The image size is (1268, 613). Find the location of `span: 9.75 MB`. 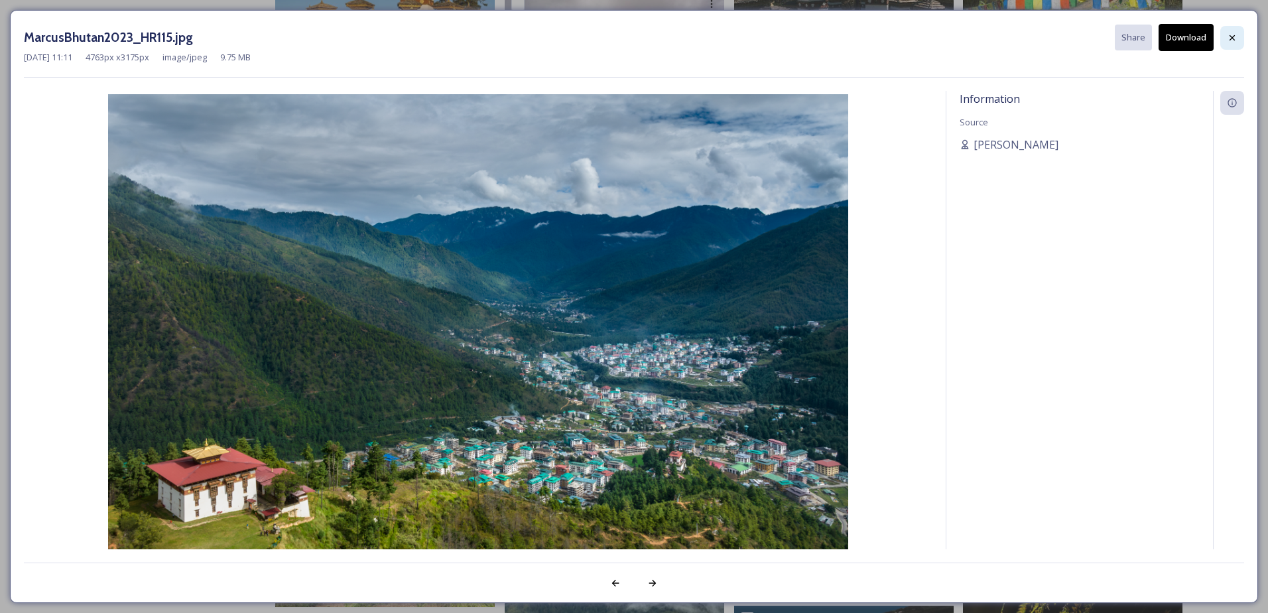

span: 9.75 MB is located at coordinates (236, 57).